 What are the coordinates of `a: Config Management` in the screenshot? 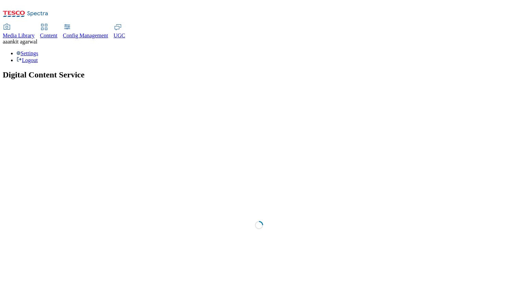 It's located at (86, 32).